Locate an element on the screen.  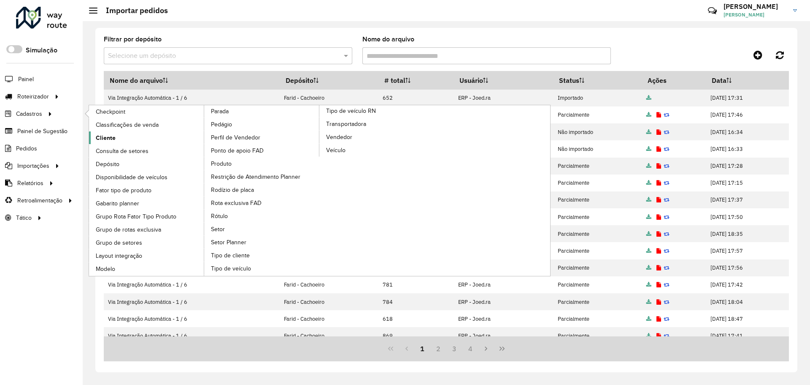
a: Parada is located at coordinates (204, 190).